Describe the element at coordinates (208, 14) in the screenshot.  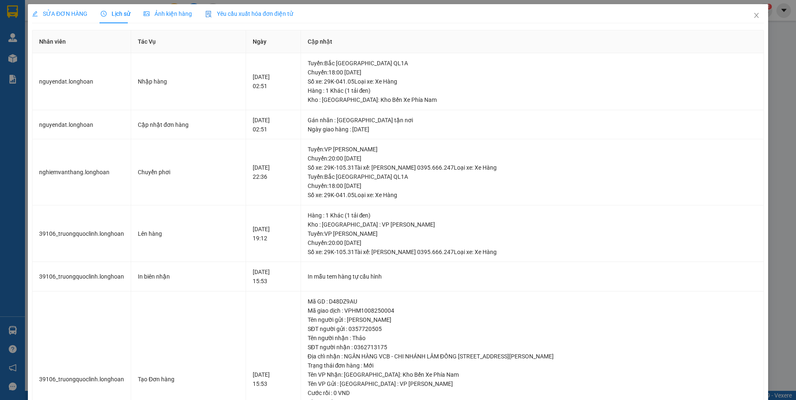
I see `img: icon` at that location.